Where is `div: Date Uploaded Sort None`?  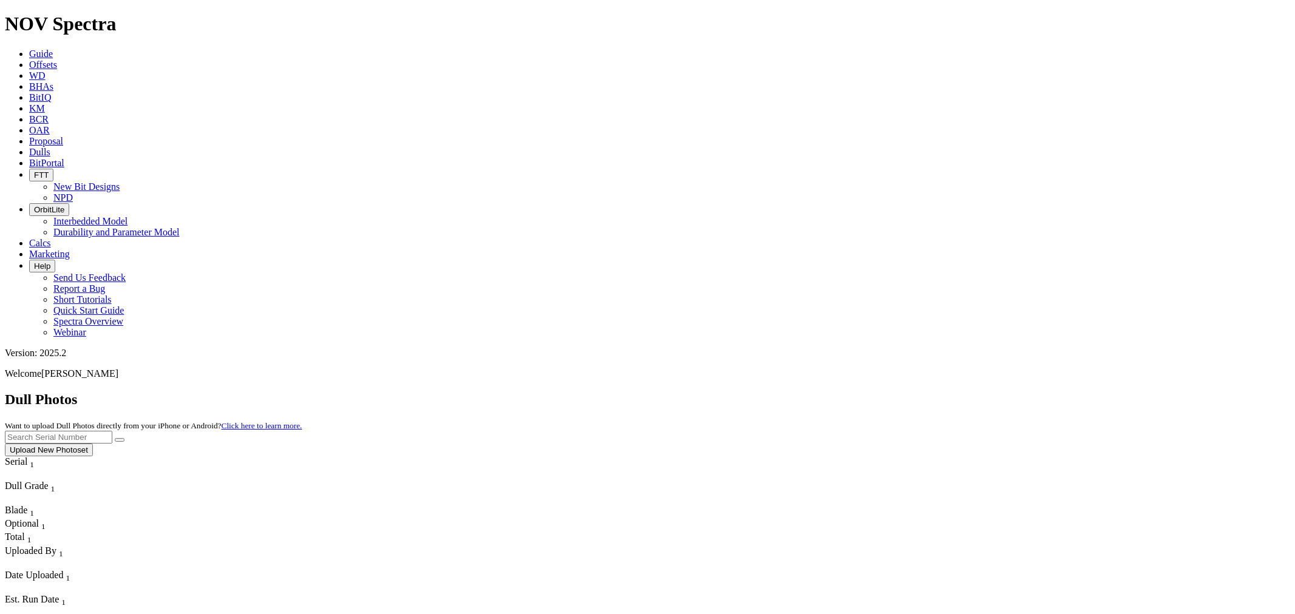 div: Date Uploaded Sort None is located at coordinates (50, 577).